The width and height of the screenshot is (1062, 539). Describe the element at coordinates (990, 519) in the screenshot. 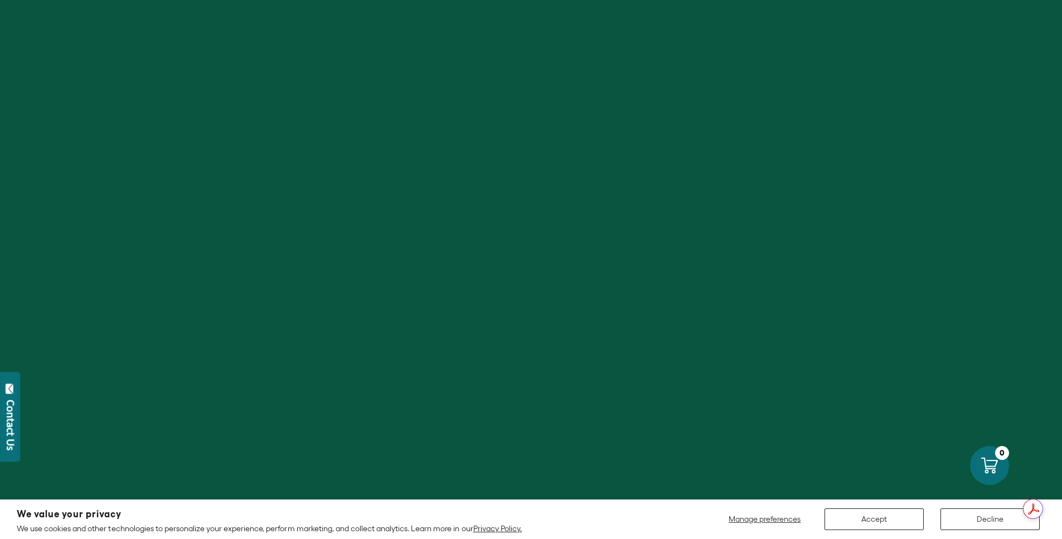

I see `button: Decline` at that location.